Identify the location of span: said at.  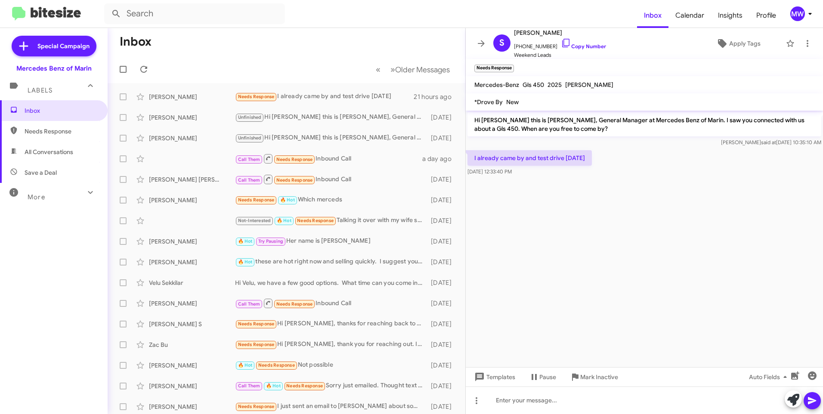
(768, 142).